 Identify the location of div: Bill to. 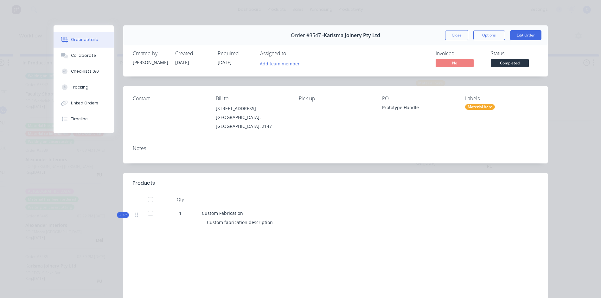
(252, 98).